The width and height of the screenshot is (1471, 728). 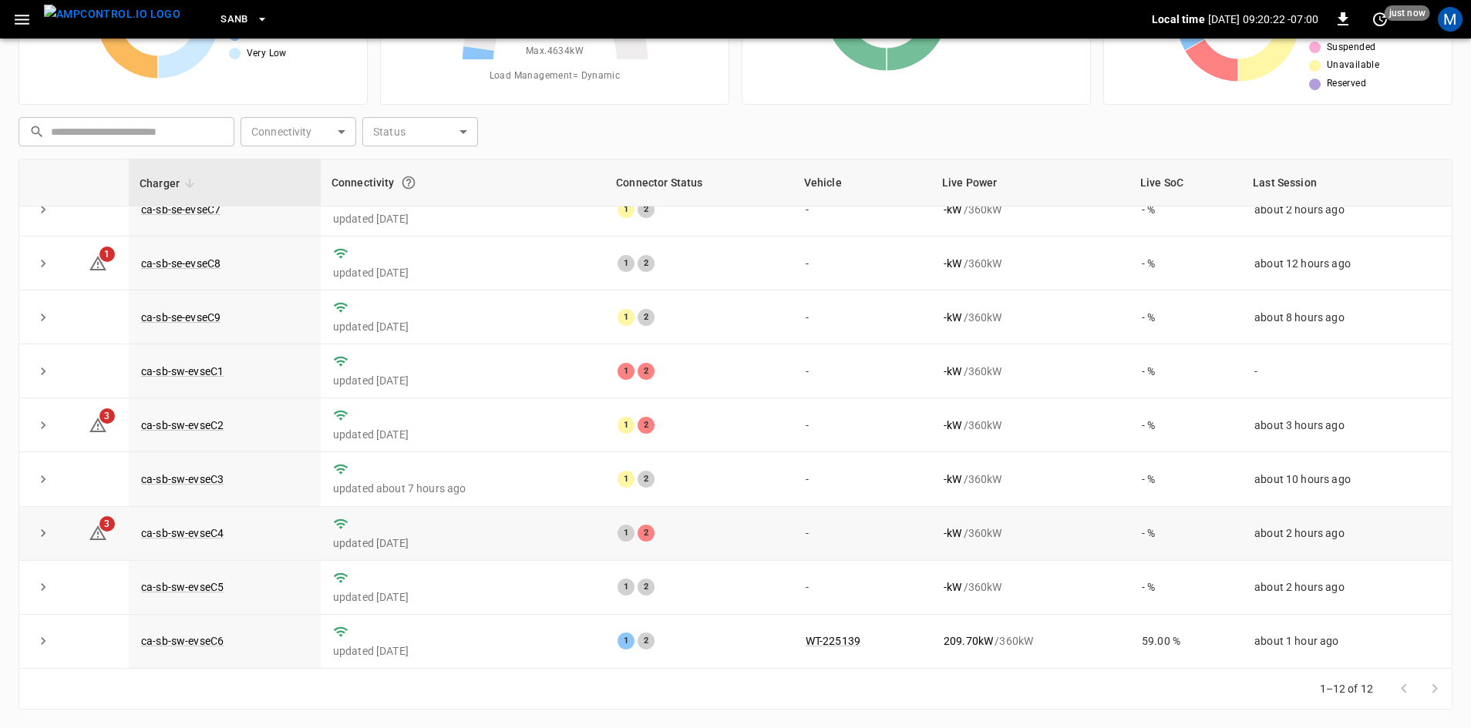 What do you see at coordinates (180, 210) in the screenshot?
I see `a: ca-sb-se-evseC7` at bounding box center [180, 210].